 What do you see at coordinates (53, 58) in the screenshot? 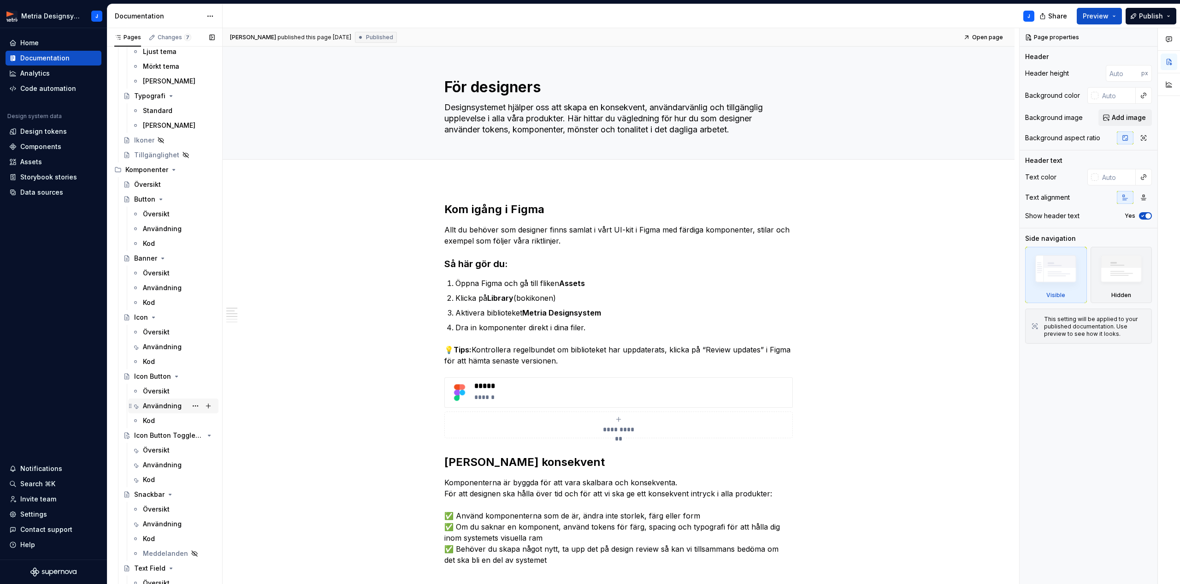
I see `a: Documentation` at bounding box center [53, 58].